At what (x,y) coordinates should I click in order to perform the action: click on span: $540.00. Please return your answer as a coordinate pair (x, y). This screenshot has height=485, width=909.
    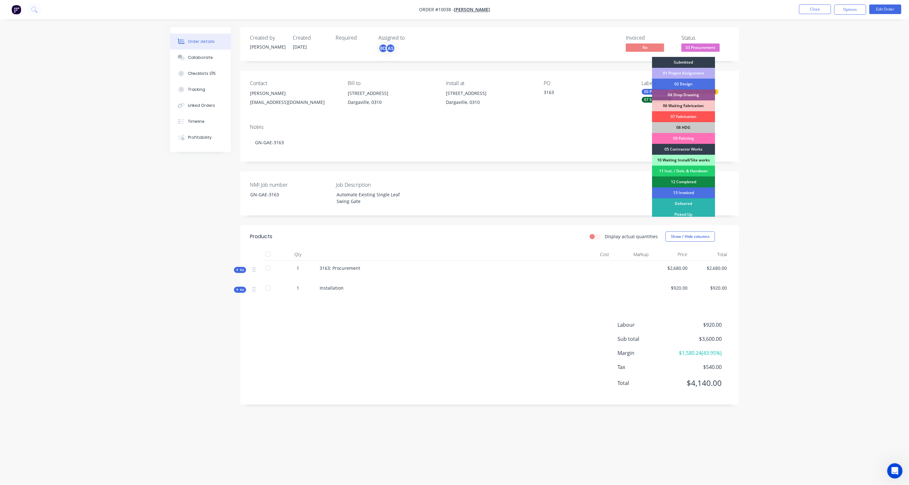
    Looking at the image, I should click on (698, 367).